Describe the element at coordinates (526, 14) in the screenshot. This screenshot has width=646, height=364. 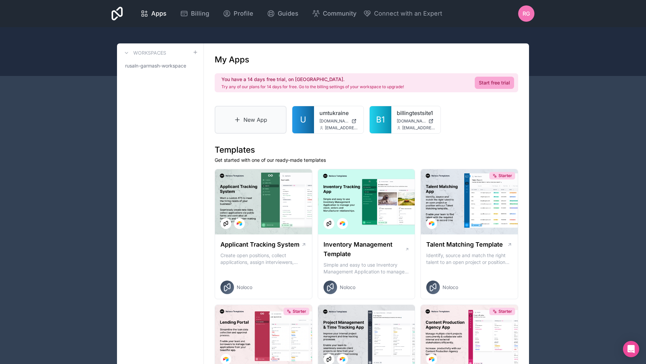
I see `span: RG` at that location.